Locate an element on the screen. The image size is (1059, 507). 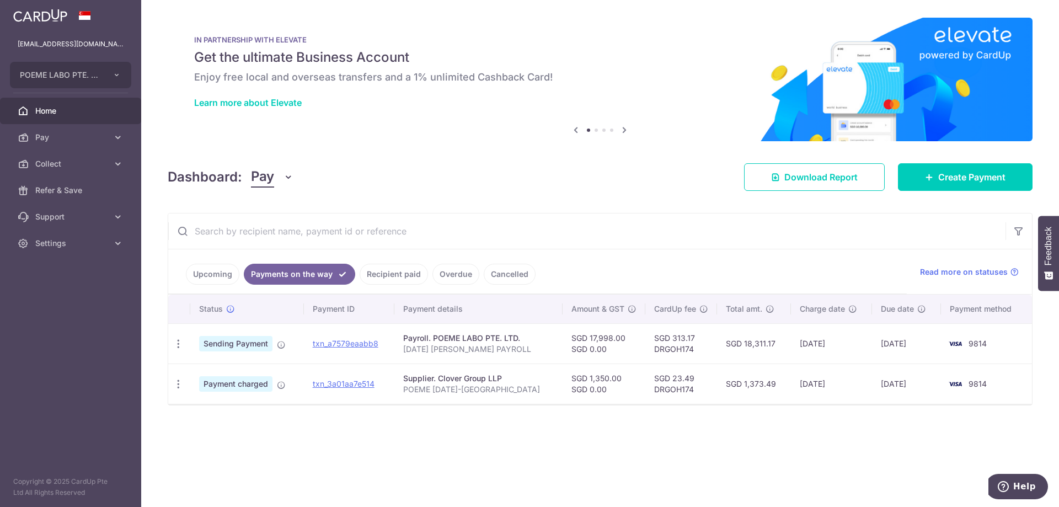
a: Overdue is located at coordinates (456, 274).